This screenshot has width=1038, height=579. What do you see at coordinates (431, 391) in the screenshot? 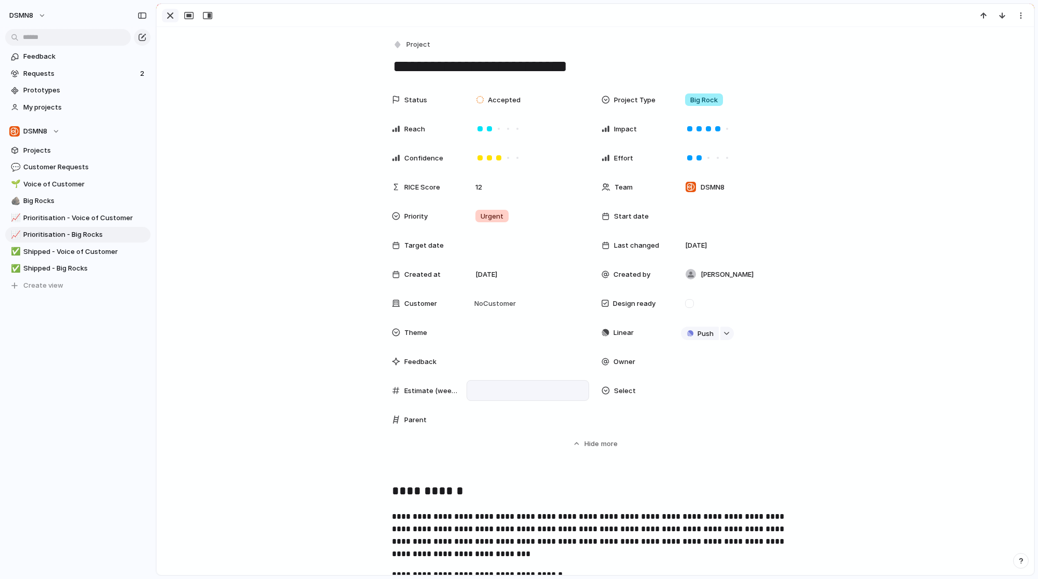
I see `span: Estimate (weeks)` at bounding box center [431, 391].